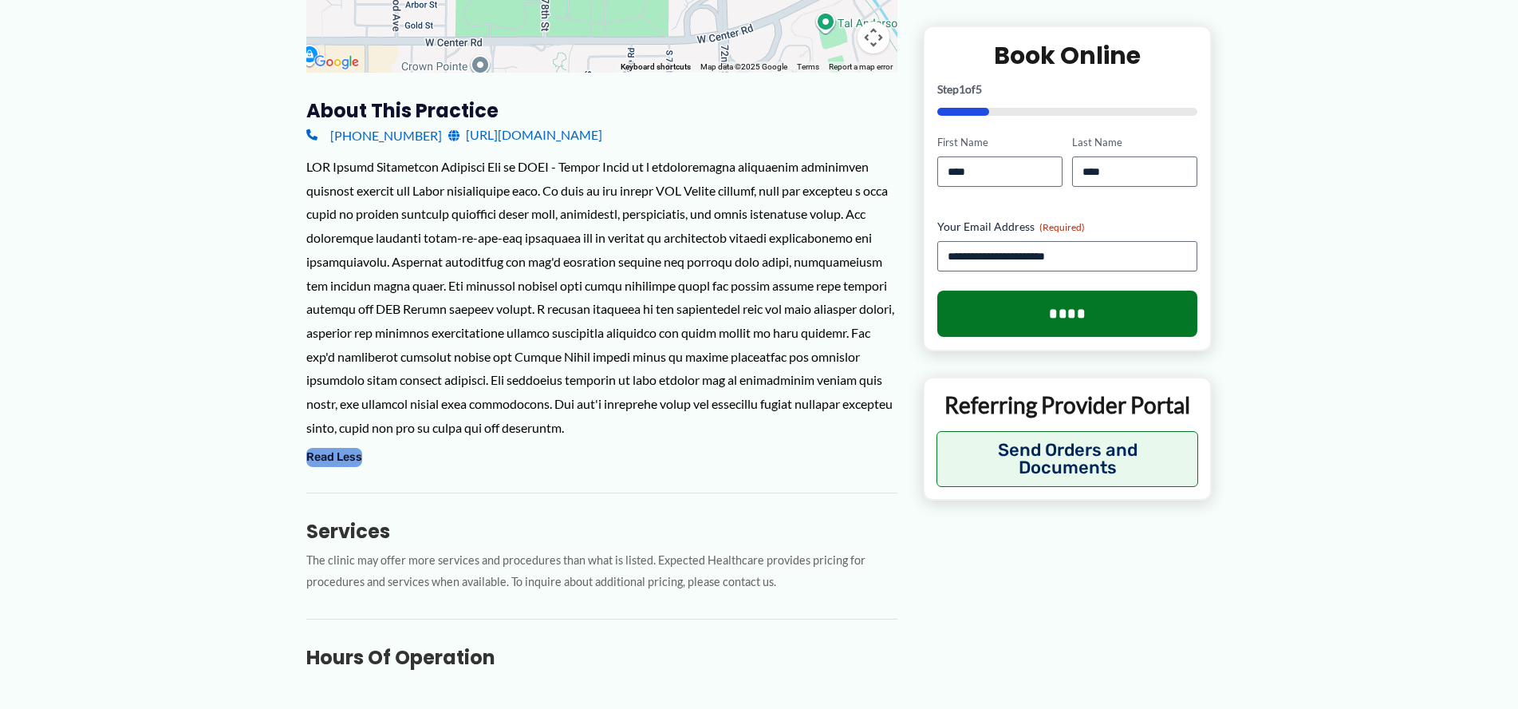  Describe the element at coordinates (602, 110) in the screenshot. I see `h3: About this practice` at that location.